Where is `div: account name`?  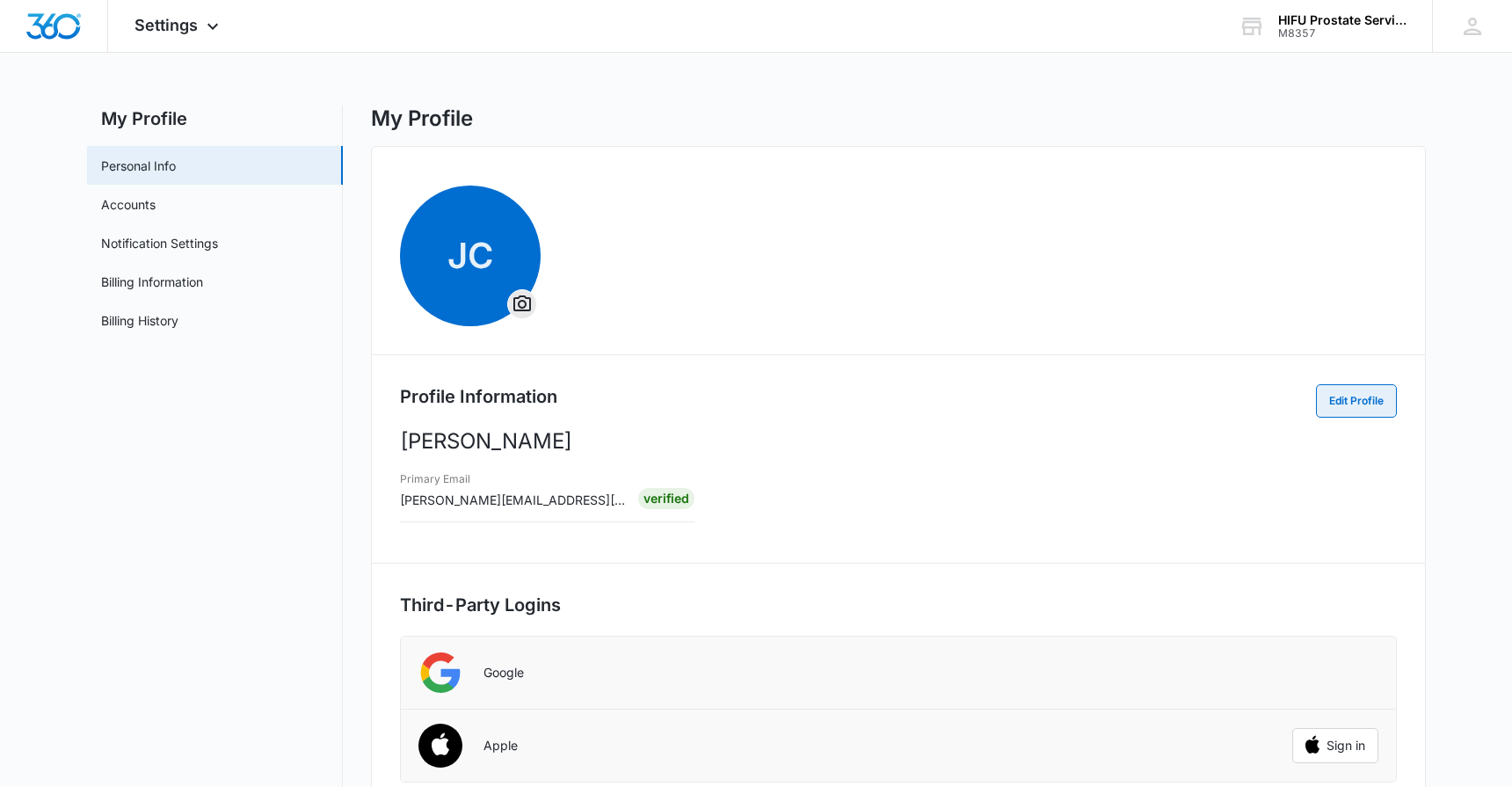 div: account name is located at coordinates (1342, 20).